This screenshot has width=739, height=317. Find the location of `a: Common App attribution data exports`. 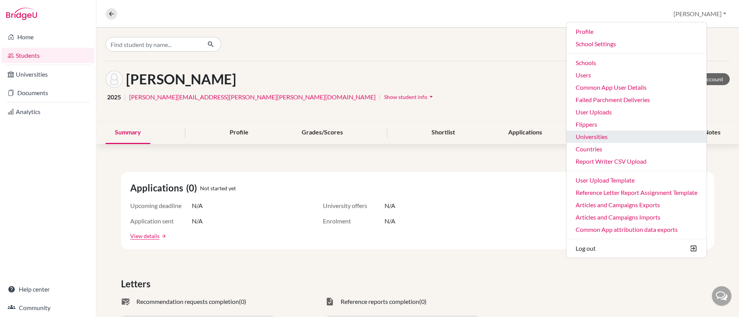

a: Common App attribution data exports is located at coordinates (637, 230).